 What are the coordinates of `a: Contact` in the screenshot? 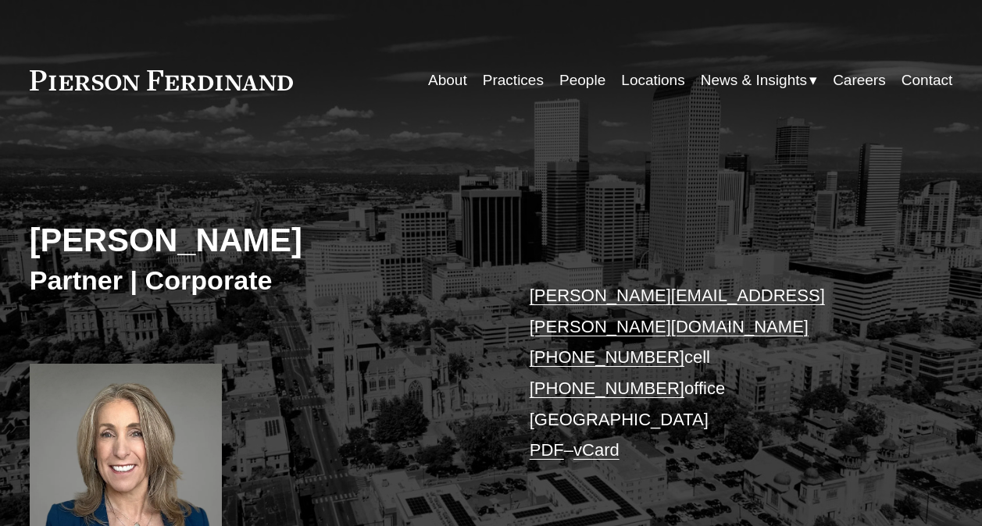 It's located at (926, 80).